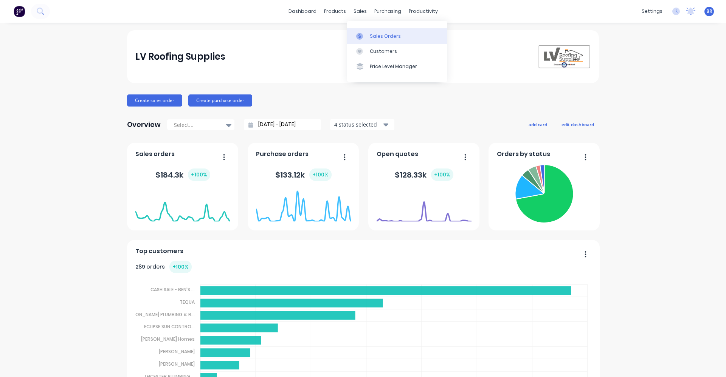 This screenshot has width=726, height=377. Describe the element at coordinates (335, 11) in the screenshot. I see `div: products` at that location.